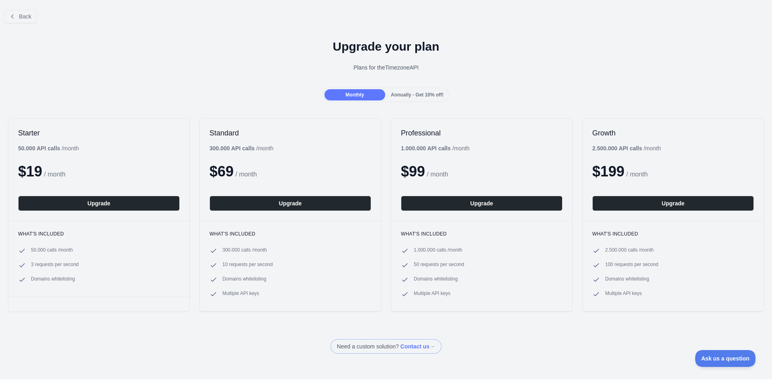 The image size is (772, 383). What do you see at coordinates (608, 171) in the screenshot?
I see `span: $ 199` at bounding box center [608, 171].